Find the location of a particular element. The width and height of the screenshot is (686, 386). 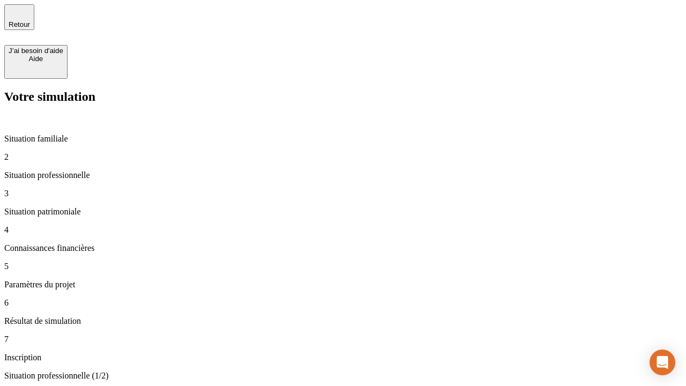

p: Situation professionnelle is located at coordinates (343, 175).